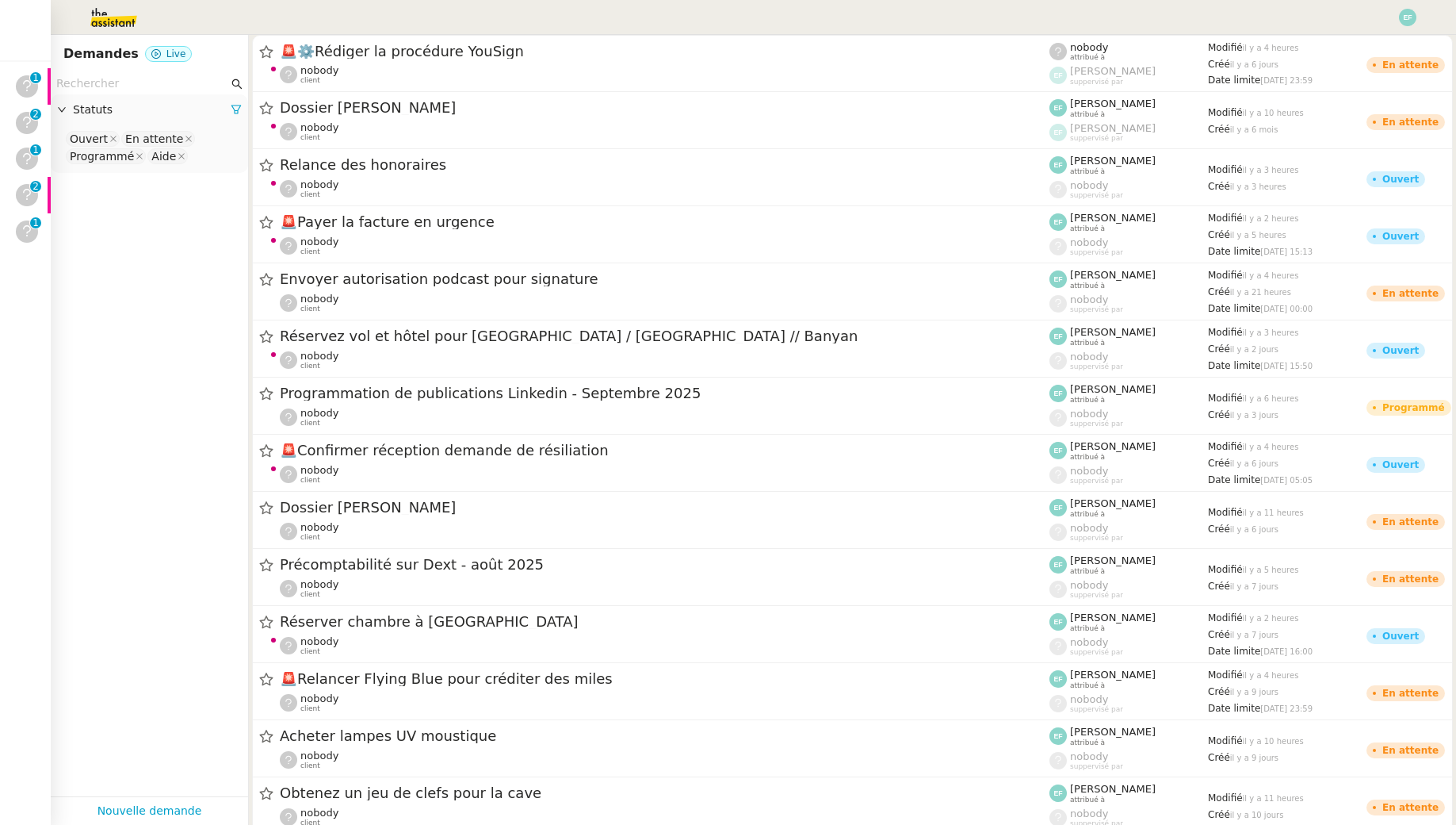 The height and width of the screenshot is (825, 1456). I want to click on span: il y a 6 jours, so click(1254, 463).